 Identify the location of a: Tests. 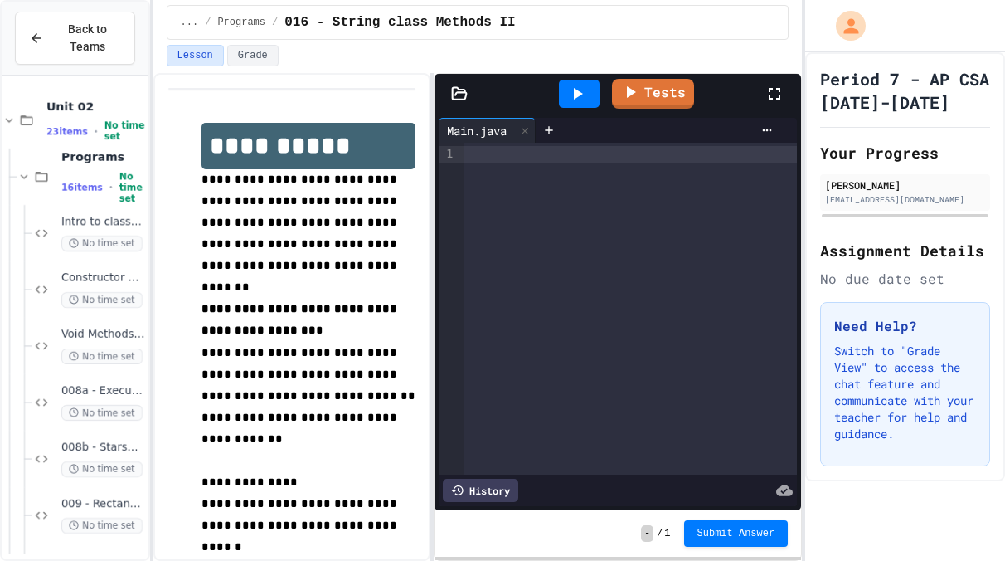
(653, 94).